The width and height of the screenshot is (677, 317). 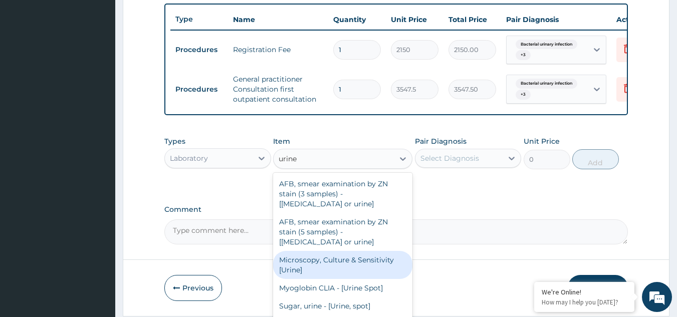 What do you see at coordinates (189, 158) in the screenshot?
I see `div: Laboratory` at bounding box center [189, 158].